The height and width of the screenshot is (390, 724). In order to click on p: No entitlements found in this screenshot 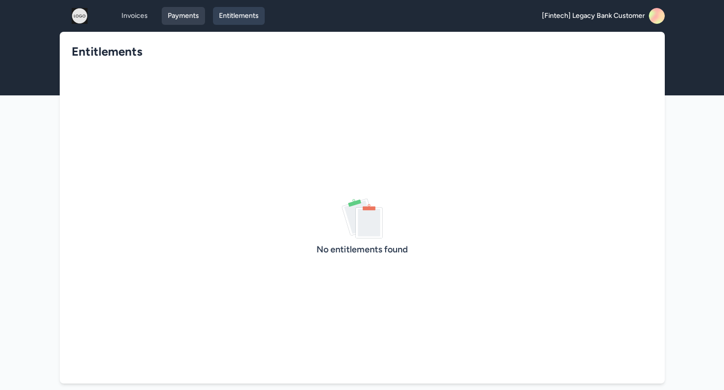, I will do `click(362, 250)`.